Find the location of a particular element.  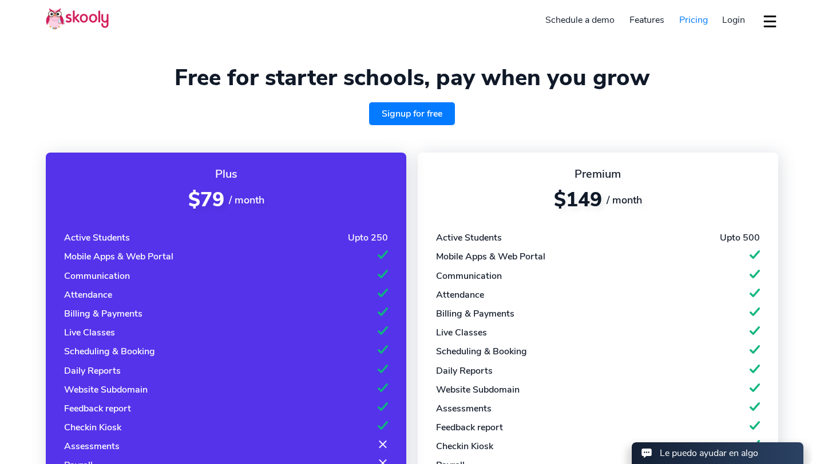

h1: Free for starter schools, pay when you grow is located at coordinates (412, 78).